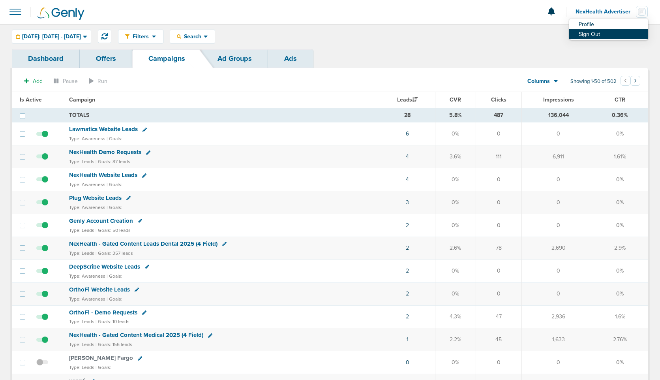 This screenshot has width=660, height=380. I want to click on span: Add, so click(37, 81).